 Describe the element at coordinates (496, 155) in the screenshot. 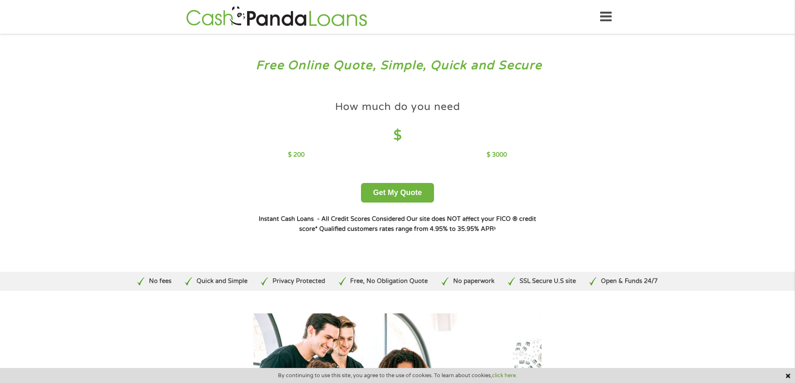

I see `p: $ 3000` at that location.